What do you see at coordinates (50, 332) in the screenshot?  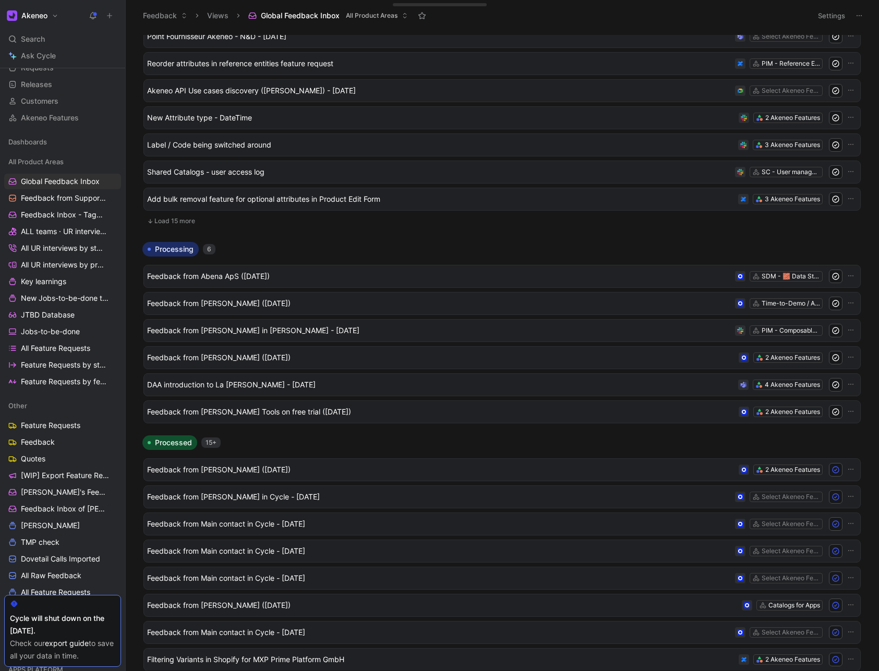 I see `span: Jobs-to-be-done` at bounding box center [50, 332].